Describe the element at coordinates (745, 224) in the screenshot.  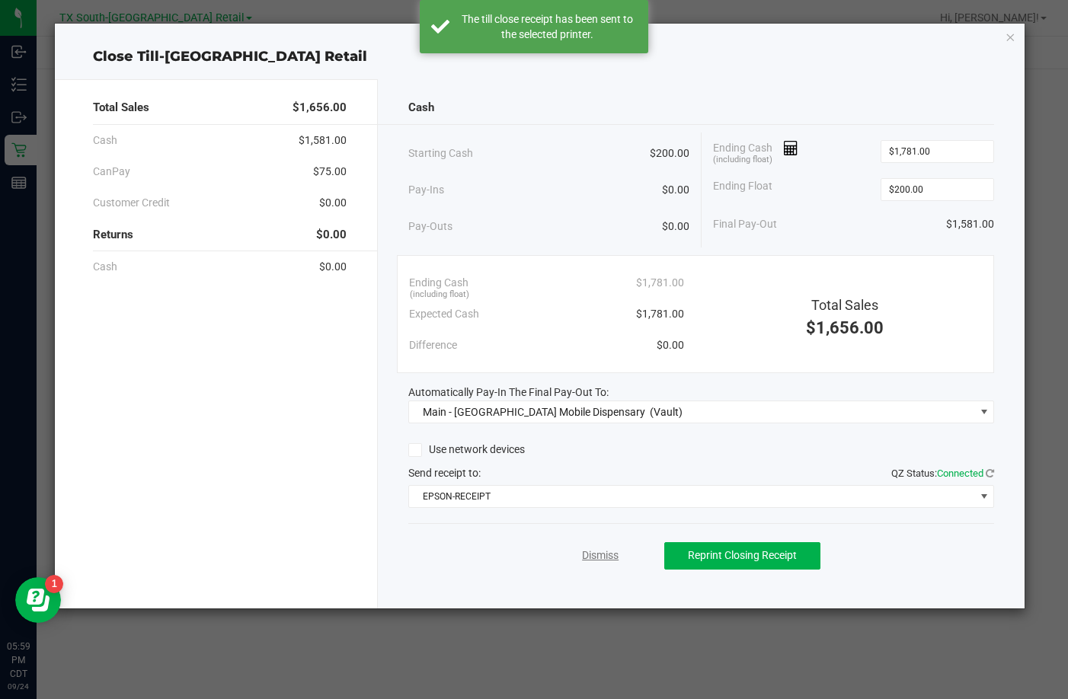
I see `span: Final Pay-Out` at that location.